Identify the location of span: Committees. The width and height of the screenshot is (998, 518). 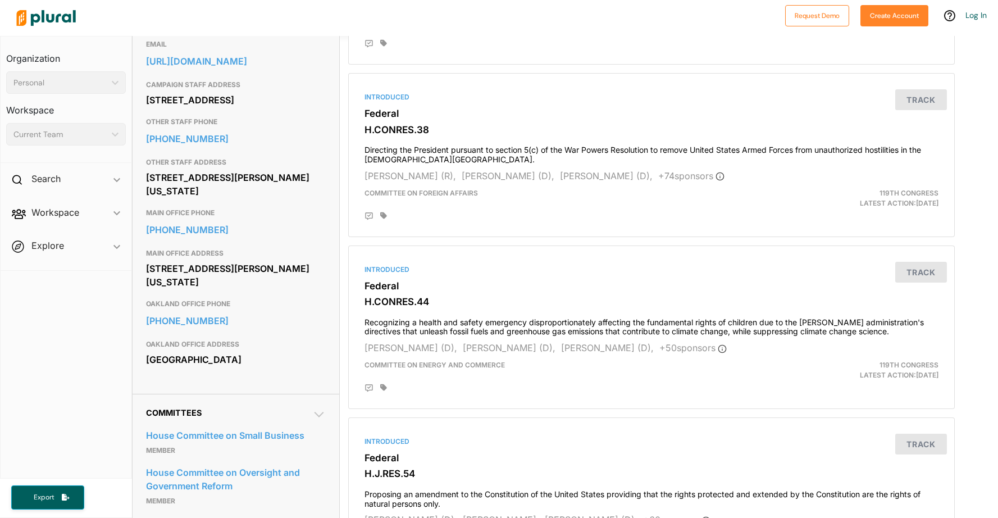
(174, 412).